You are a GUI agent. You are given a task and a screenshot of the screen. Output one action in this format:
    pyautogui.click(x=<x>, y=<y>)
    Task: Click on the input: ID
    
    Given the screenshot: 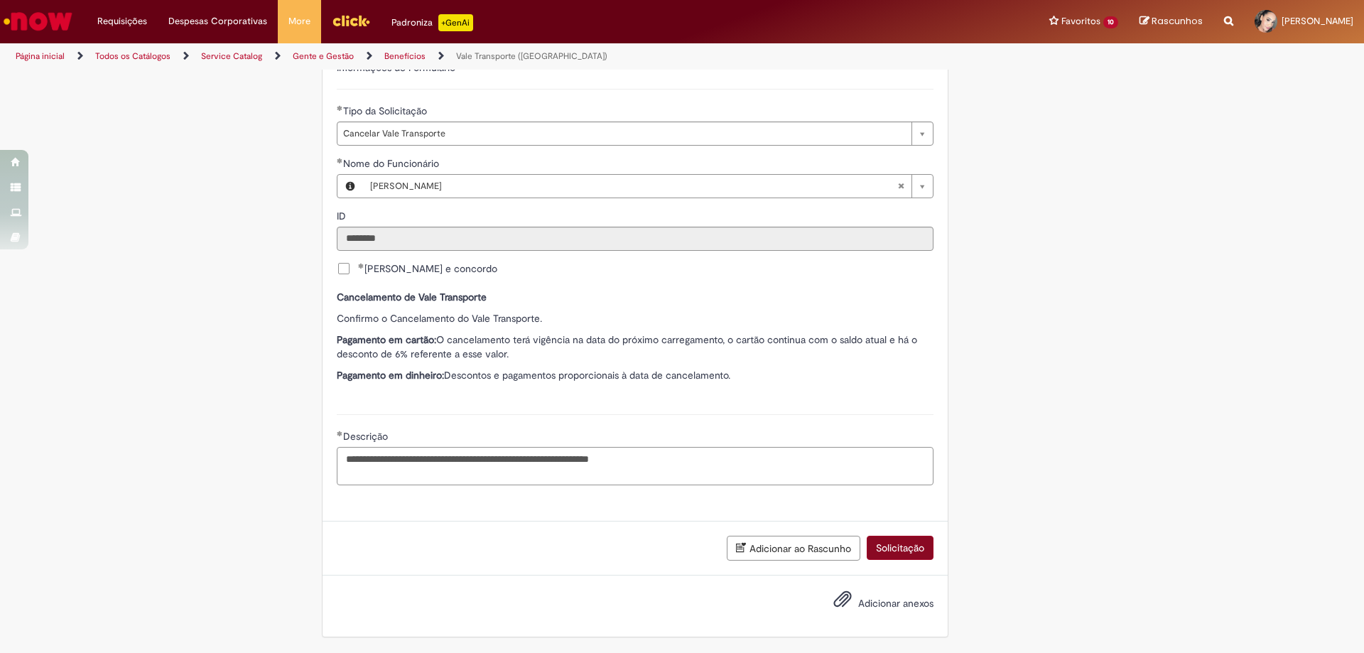 What is the action you would take?
    pyautogui.click(x=635, y=239)
    